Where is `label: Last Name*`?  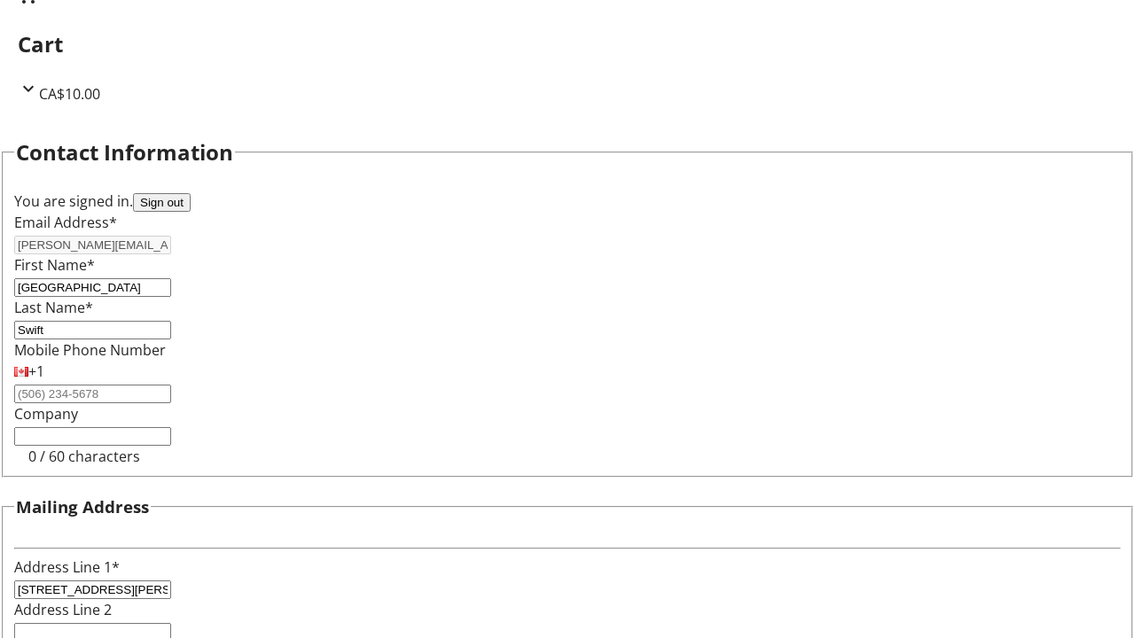
label: Last Name* is located at coordinates (53, 308).